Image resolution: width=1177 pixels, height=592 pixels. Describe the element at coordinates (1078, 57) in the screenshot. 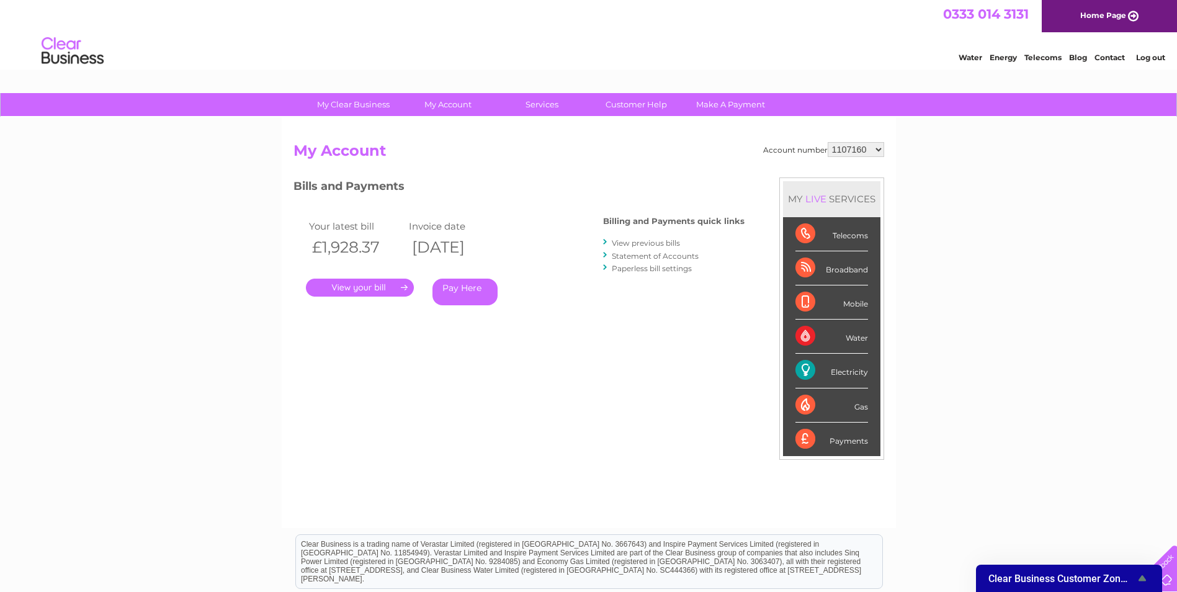

I see `a: Blog` at that location.